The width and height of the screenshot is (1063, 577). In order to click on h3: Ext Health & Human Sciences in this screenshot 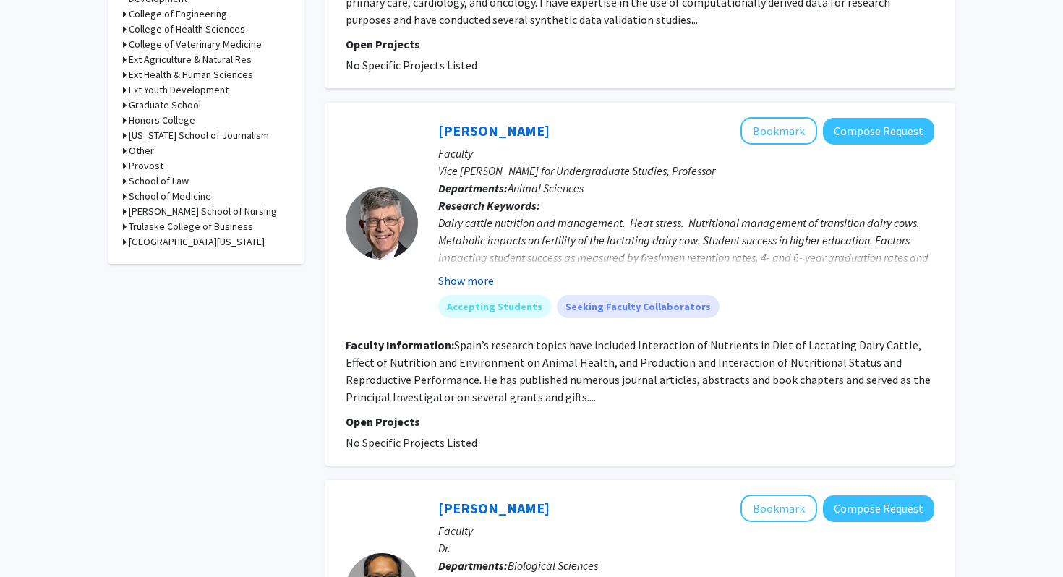, I will do `click(191, 74)`.